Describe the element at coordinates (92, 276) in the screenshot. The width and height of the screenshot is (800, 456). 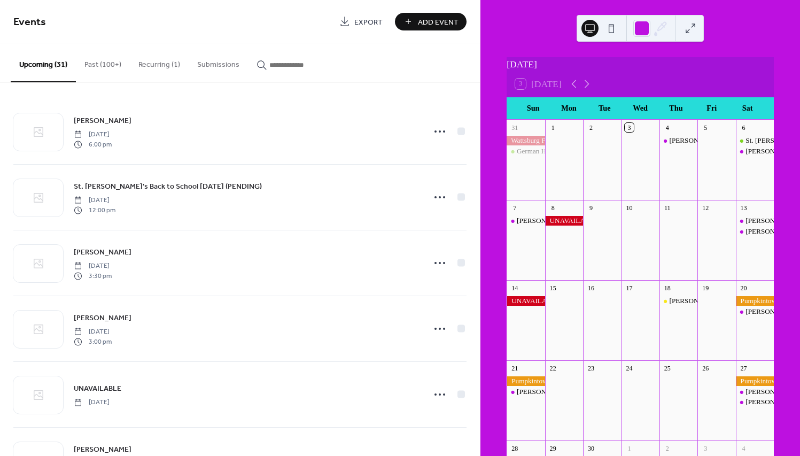
I see `span: 3:30 pm` at that location.